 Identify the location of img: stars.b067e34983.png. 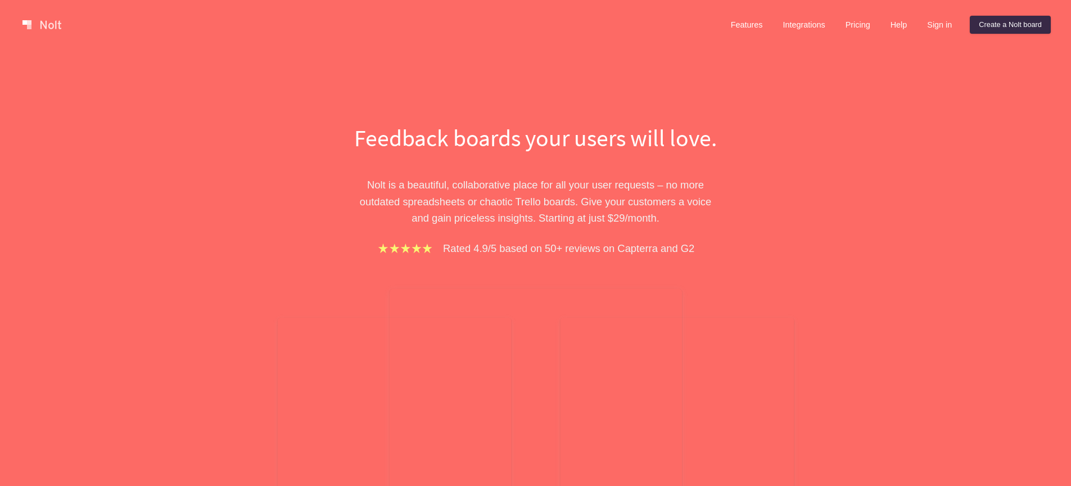
(406, 248).